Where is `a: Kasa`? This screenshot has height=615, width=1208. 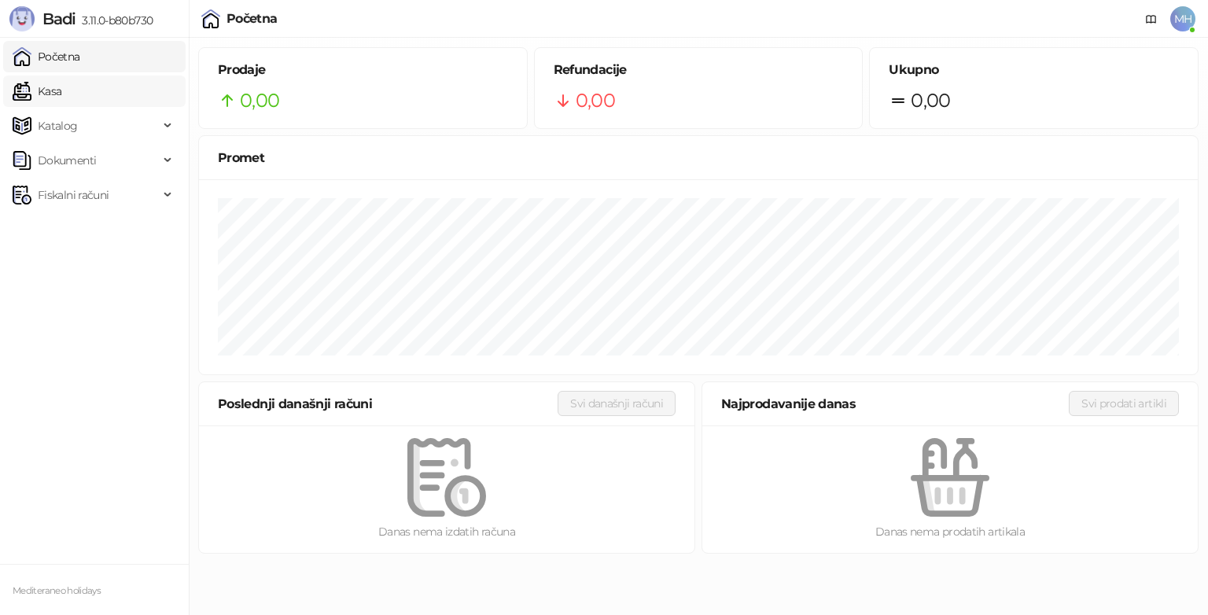
a: Kasa is located at coordinates (37, 91).